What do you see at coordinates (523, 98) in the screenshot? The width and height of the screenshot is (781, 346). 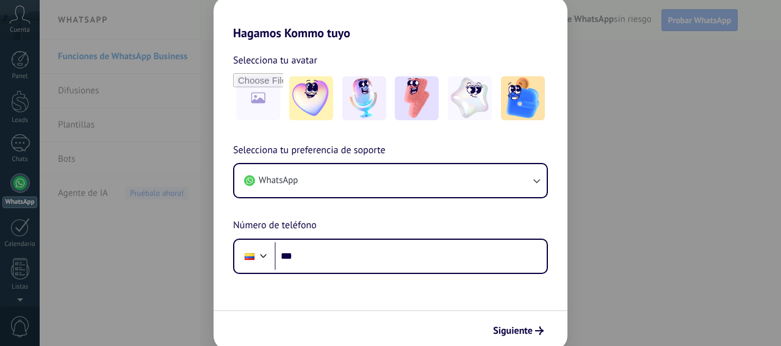 I see `img: -5.jpeg` at bounding box center [523, 98].